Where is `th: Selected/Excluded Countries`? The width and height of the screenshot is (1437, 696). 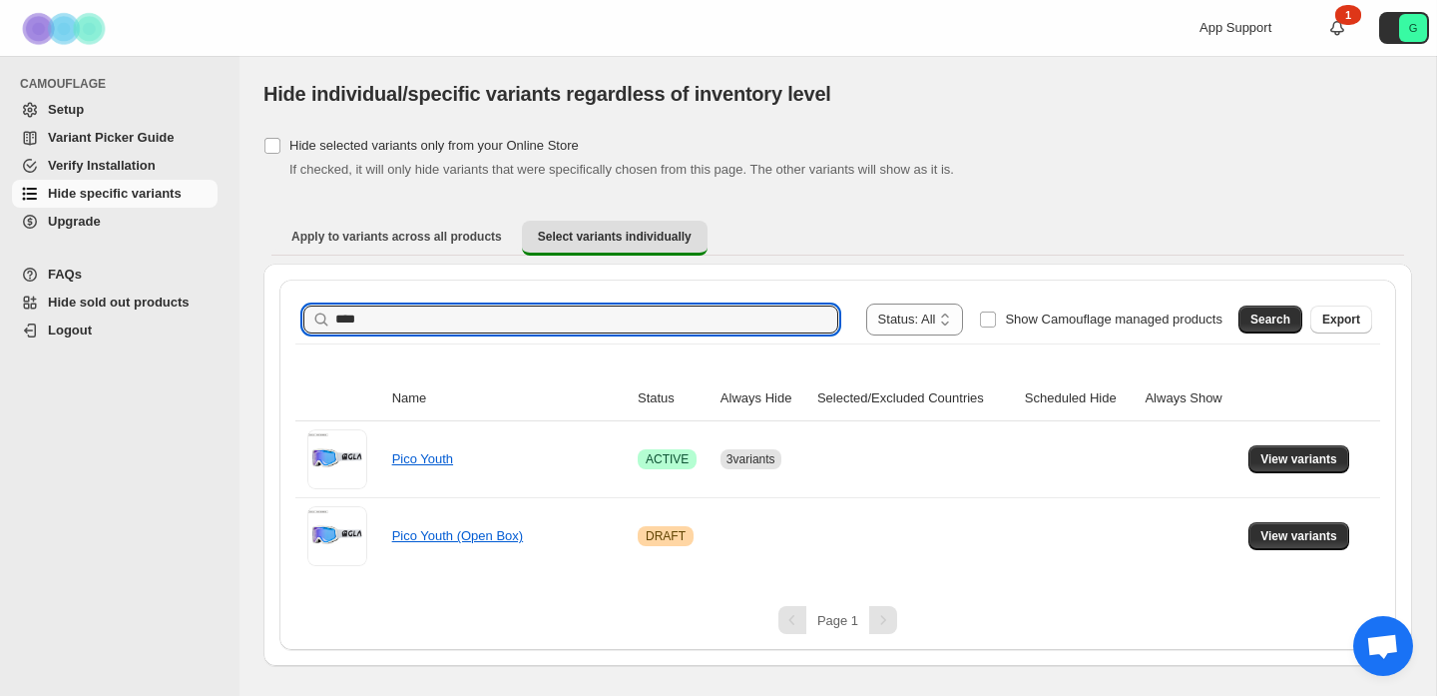
th: Selected/Excluded Countries is located at coordinates (915, 398).